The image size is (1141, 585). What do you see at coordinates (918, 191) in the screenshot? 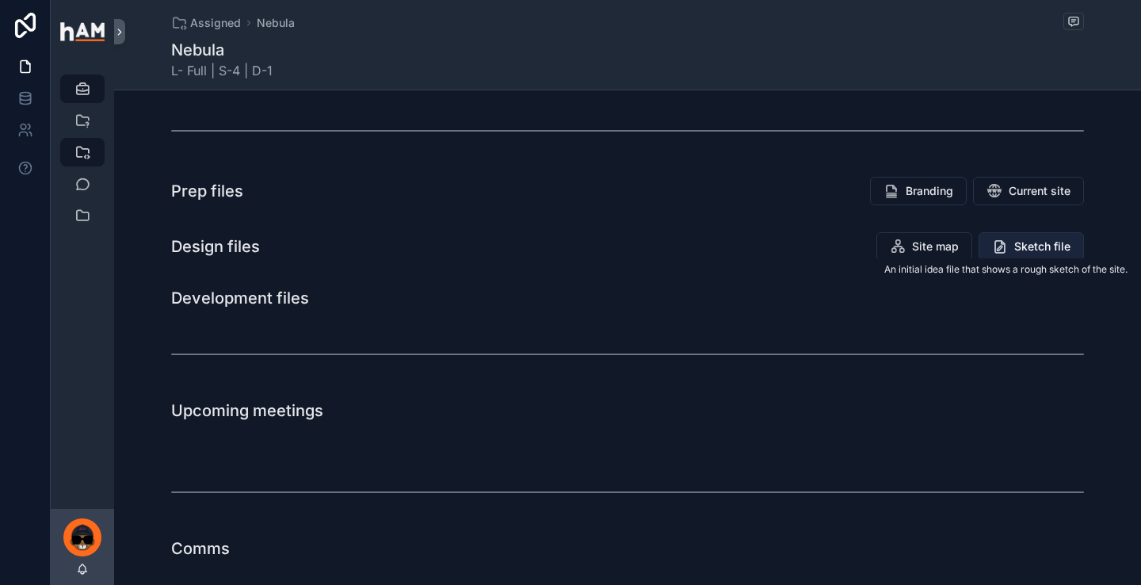
I see `button: Branding` at bounding box center [918, 191].